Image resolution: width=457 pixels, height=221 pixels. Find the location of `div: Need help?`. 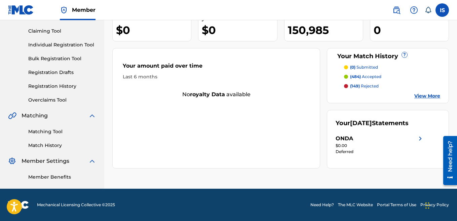

div: Need help? is located at coordinates (12, 23).